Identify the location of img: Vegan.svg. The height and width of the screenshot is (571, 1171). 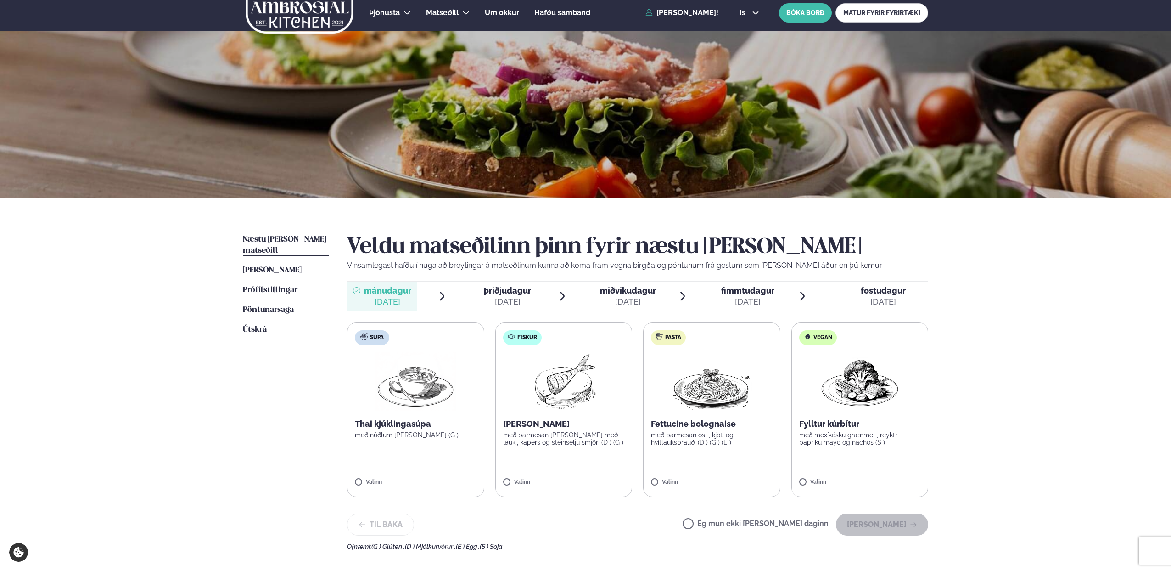
(808, 337).